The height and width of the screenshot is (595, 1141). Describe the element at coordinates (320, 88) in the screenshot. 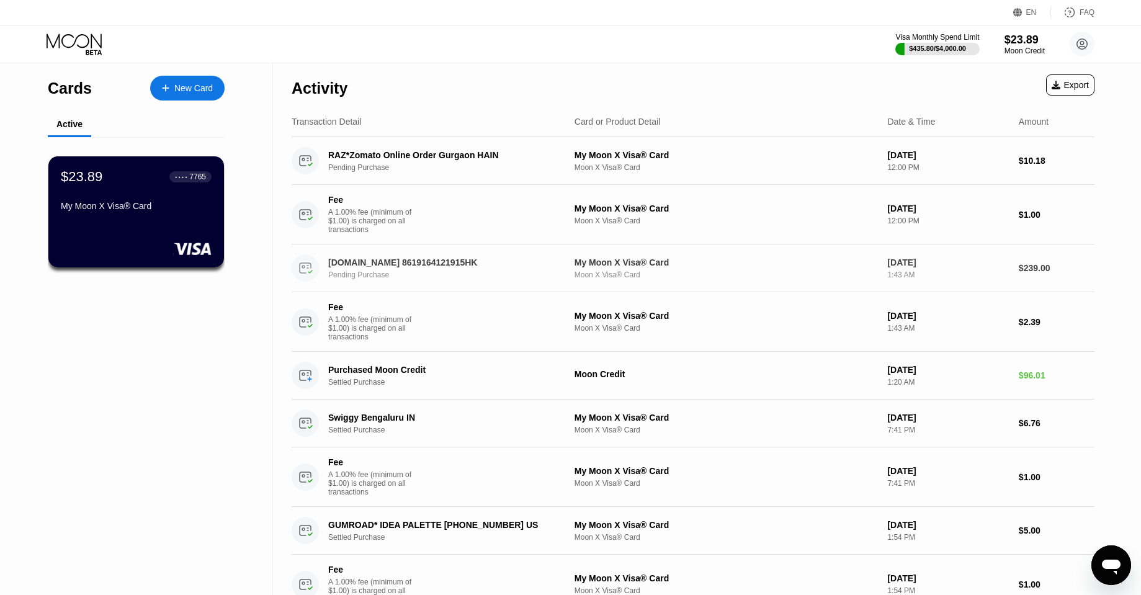

I see `div: Activity` at that location.